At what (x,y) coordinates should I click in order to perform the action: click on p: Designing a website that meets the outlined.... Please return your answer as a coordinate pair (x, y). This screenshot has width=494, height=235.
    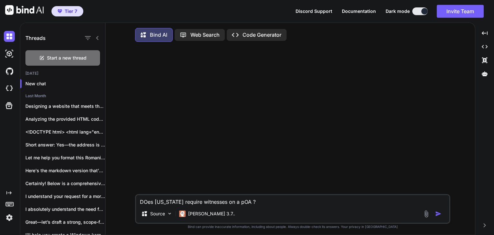
    Looking at the image, I should click on (65, 106).